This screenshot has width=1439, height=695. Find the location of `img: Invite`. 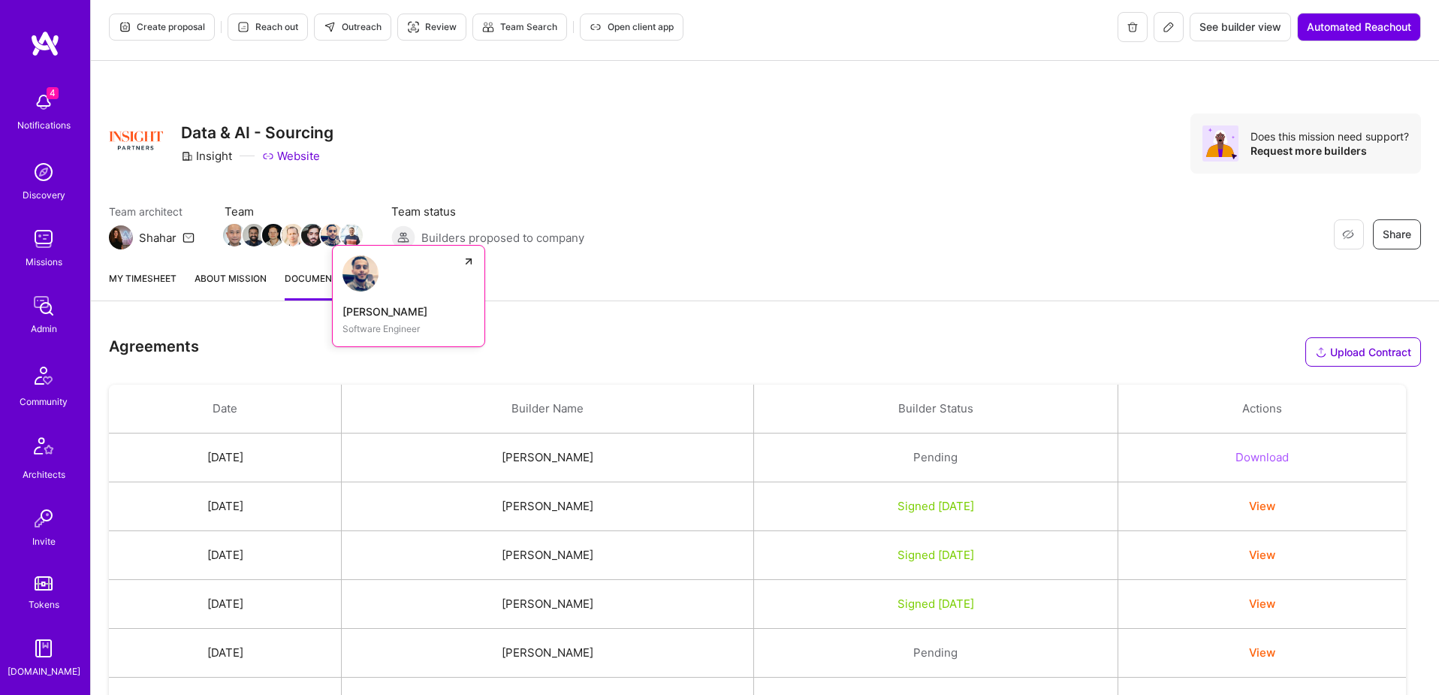

img: Invite is located at coordinates (44, 518).